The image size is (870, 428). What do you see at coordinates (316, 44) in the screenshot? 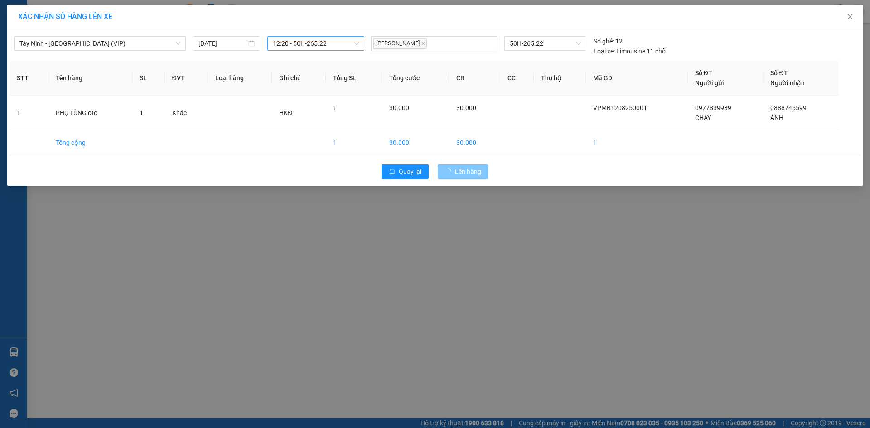
I see `span: 12:20 - 50H-265.22` at bounding box center [316, 44].